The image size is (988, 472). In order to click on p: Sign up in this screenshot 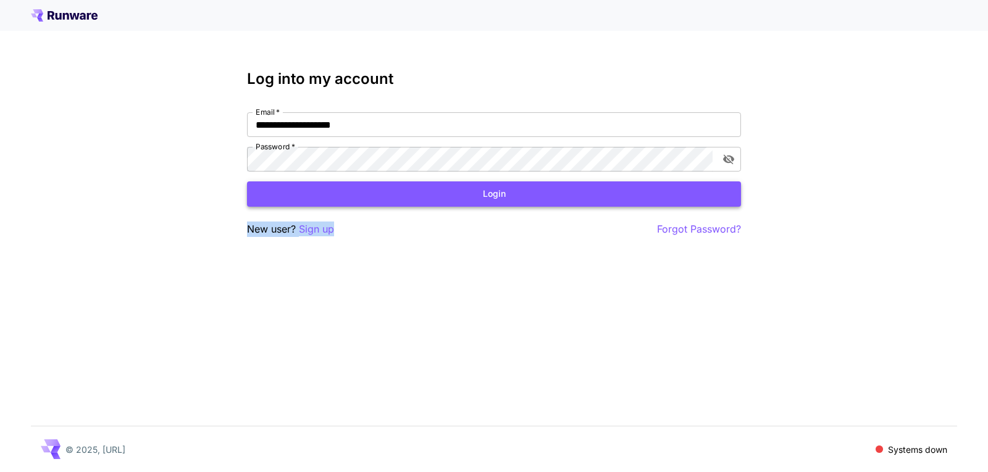, I will do `click(316, 229)`.